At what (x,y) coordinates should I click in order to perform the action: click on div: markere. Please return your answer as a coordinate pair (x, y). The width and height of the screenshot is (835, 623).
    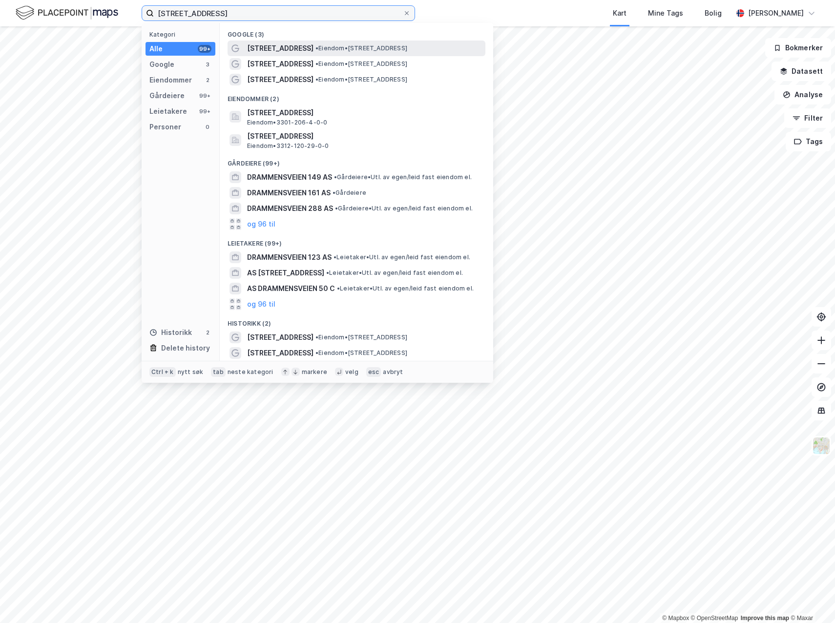
    Looking at the image, I should click on (314, 372).